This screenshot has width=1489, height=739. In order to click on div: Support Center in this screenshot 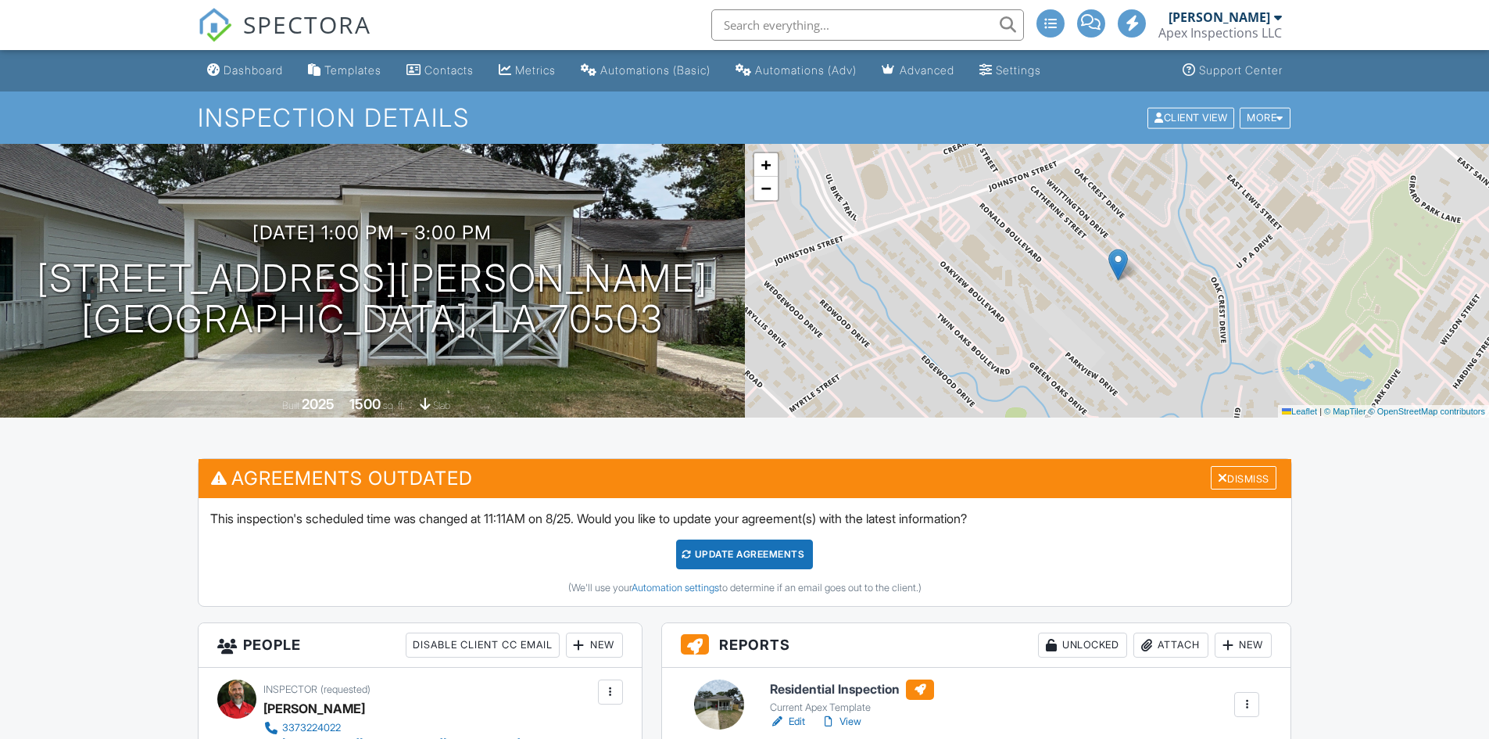, I will do `click(1240, 70)`.